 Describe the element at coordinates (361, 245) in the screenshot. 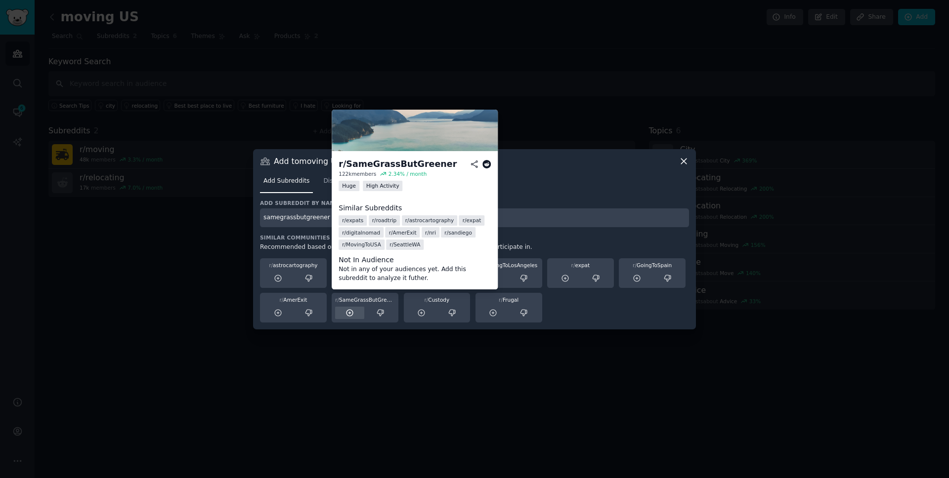

I see `span: r/ MovingToUSA` at that location.